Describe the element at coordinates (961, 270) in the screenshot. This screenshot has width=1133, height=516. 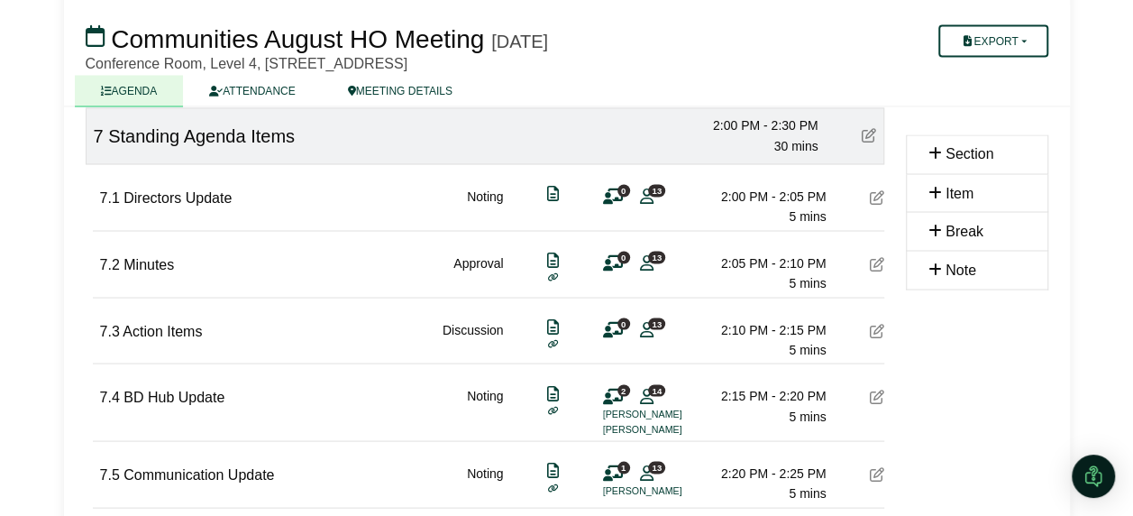
I see `span: Note` at that location.